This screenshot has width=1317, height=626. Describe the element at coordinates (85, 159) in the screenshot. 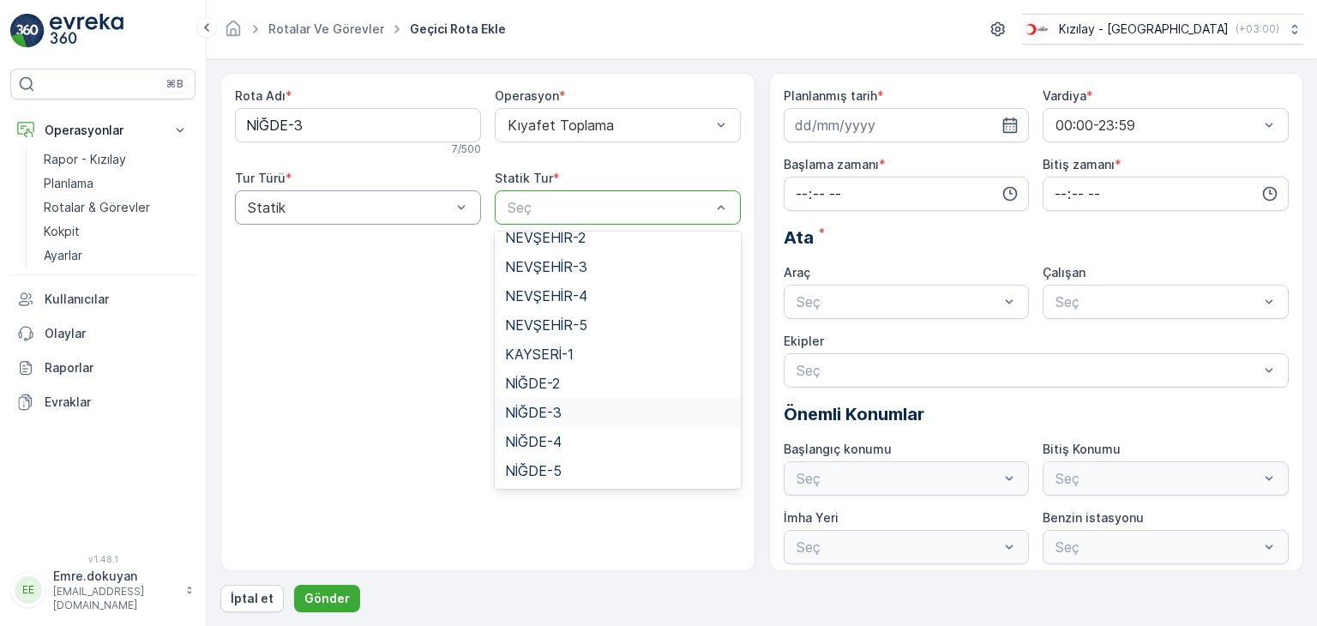

I see `p: Rapor - Kızılay` at that location.